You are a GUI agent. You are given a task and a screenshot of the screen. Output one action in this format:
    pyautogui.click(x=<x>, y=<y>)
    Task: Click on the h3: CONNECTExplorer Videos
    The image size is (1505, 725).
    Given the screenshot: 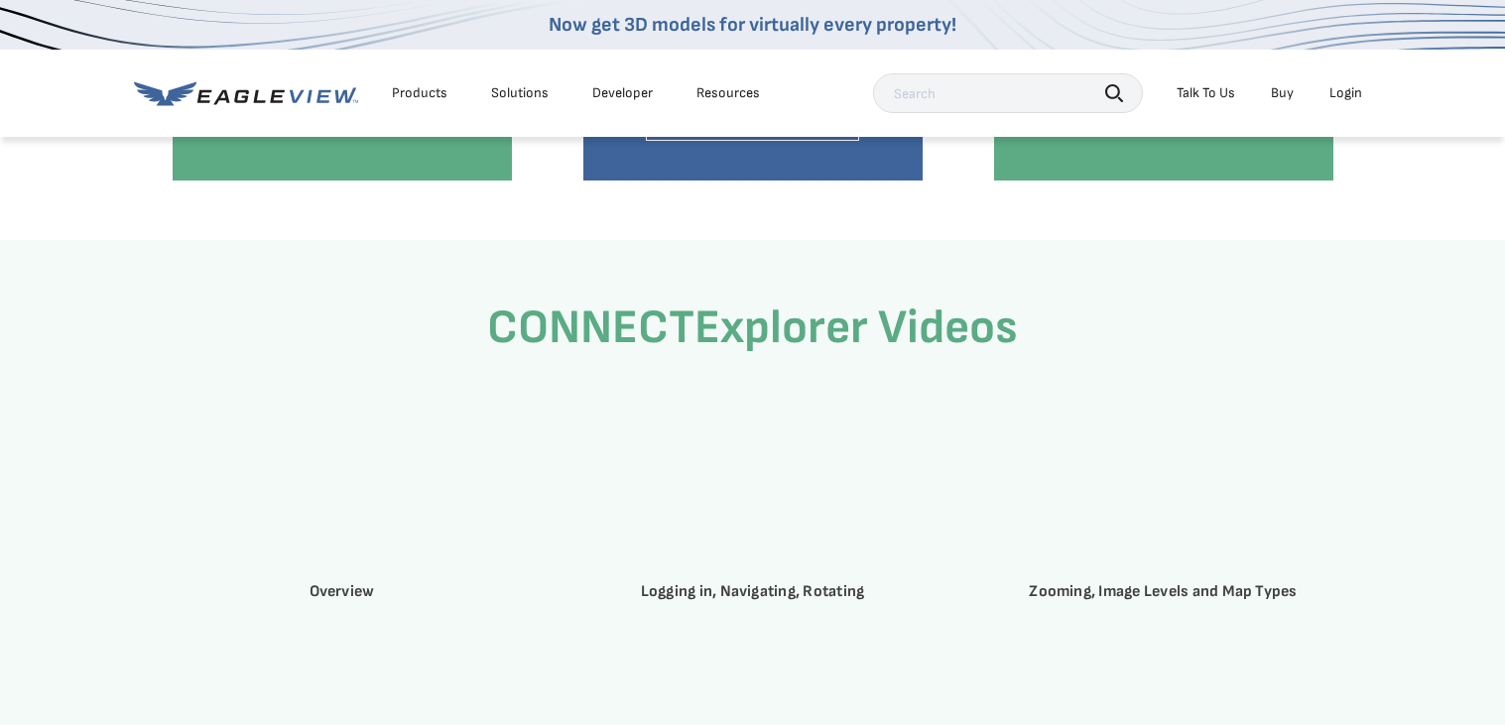 What is the action you would take?
    pyautogui.click(x=753, y=328)
    